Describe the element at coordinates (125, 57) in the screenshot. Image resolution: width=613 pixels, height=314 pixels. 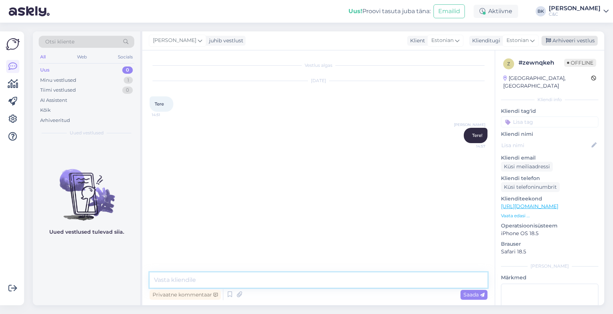
I see `div: Socials` at that location.